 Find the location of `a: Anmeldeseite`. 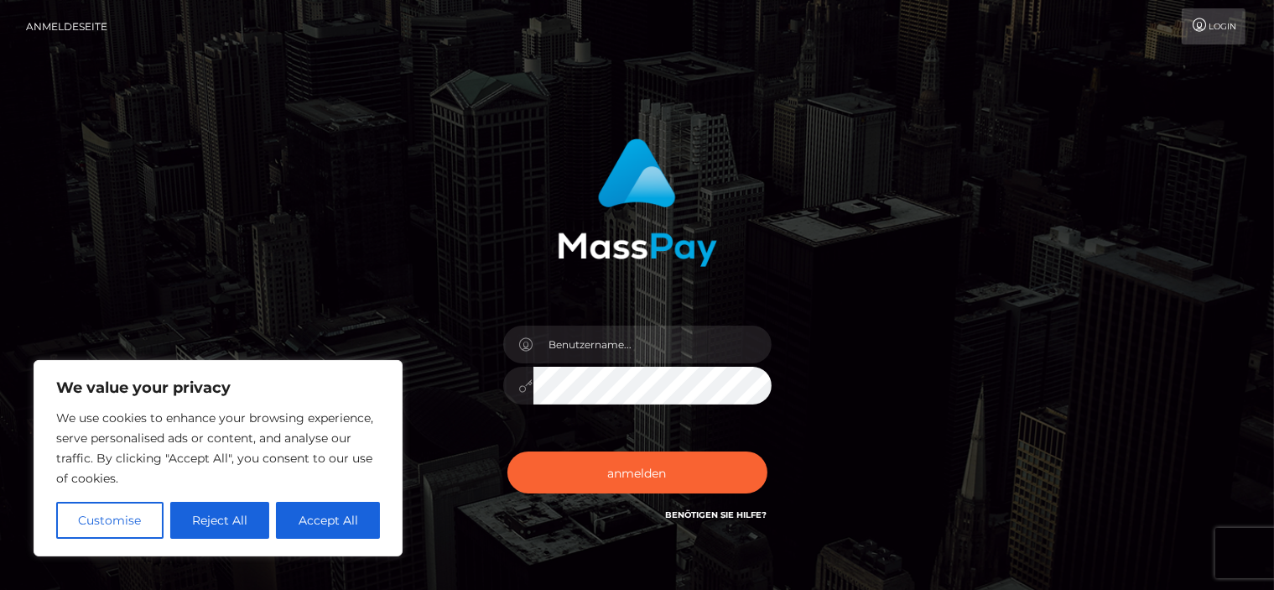

a: Anmeldeseite is located at coordinates (66, 26).